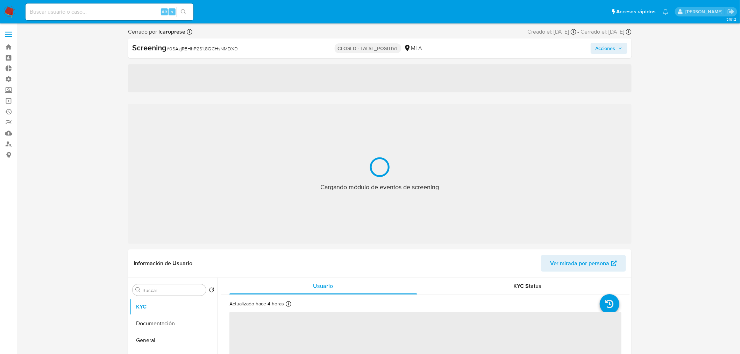  What do you see at coordinates (606, 48) in the screenshot?
I see `span: Acciones` at bounding box center [606, 48].